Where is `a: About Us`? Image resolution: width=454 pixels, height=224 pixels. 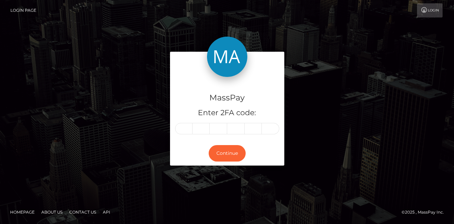
a: About Us is located at coordinates (52, 212).